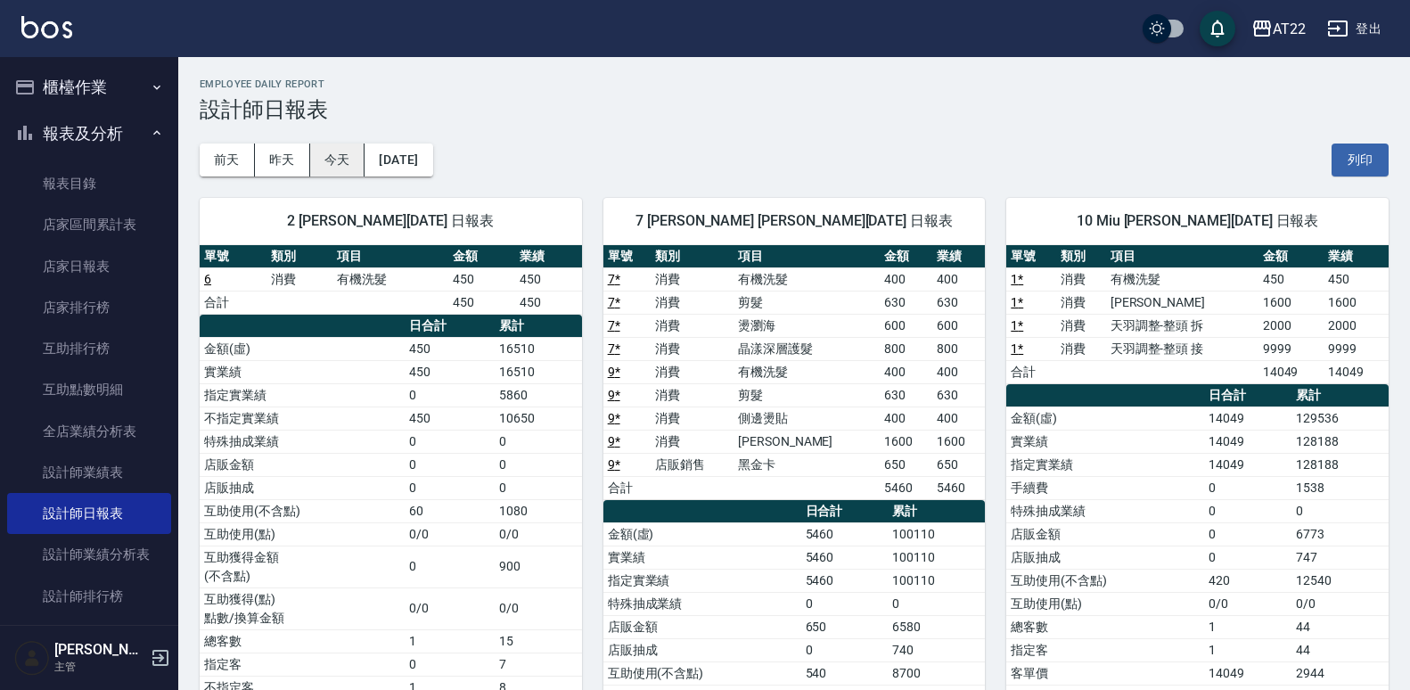 This screenshot has width=1410, height=690. What do you see at coordinates (89, 472) in the screenshot?
I see `a: 設計師業績表` at bounding box center [89, 472].